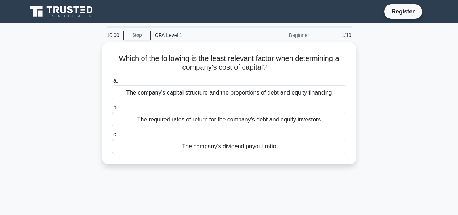 The width and height of the screenshot is (458, 215). What do you see at coordinates (115, 107) in the screenshot?
I see `span: b.` at bounding box center [115, 107].